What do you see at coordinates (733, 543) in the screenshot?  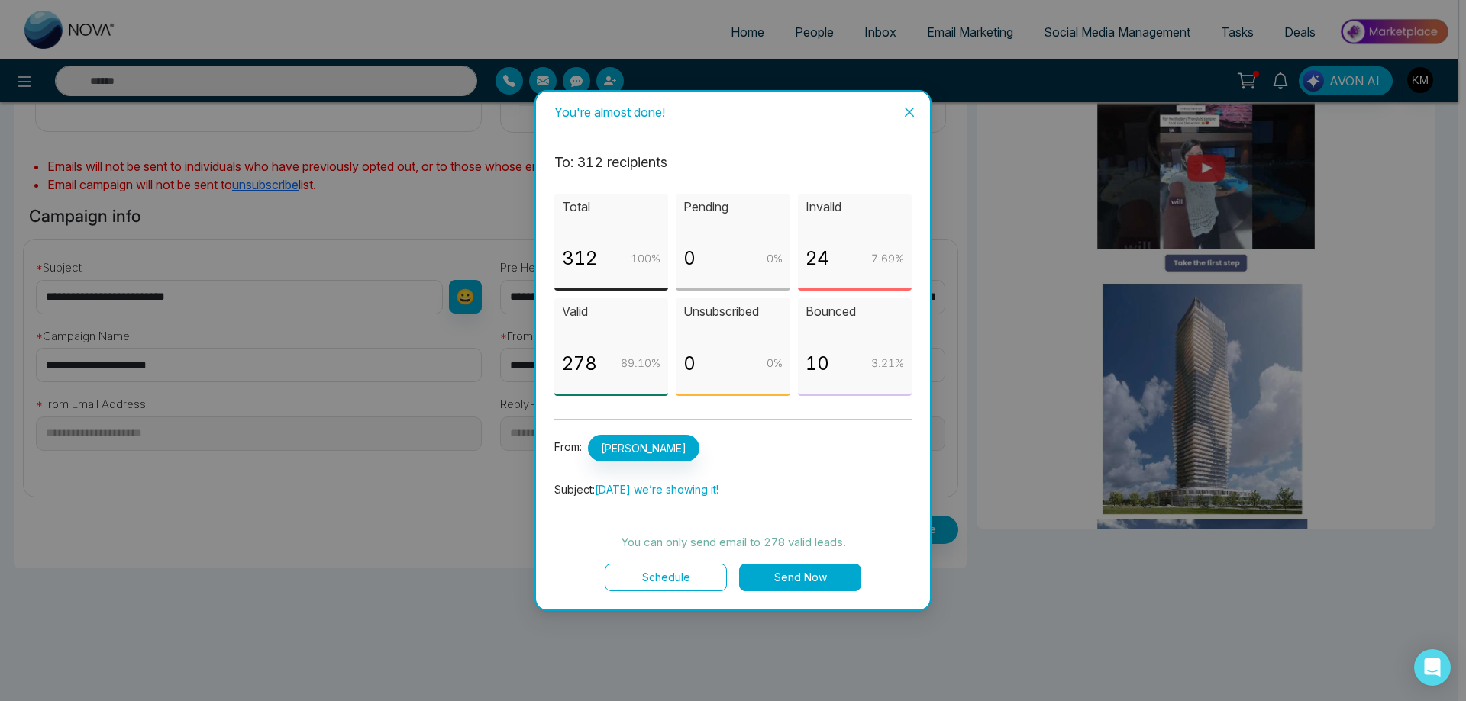 I see `p: You can only send email to 278 valid leads.` at bounding box center [733, 543].